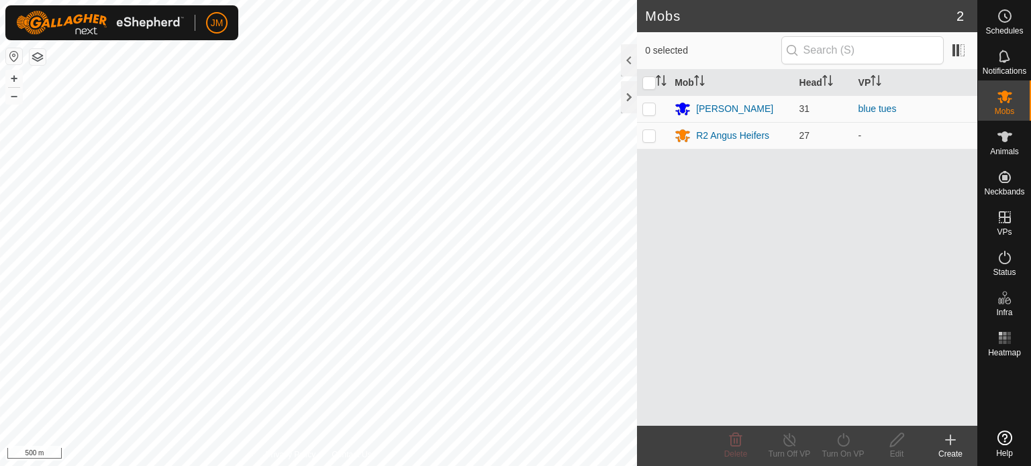 This screenshot has height=466, width=1031. Describe the element at coordinates (100, 23) in the screenshot. I see `img: Gallagher Logo` at that location.